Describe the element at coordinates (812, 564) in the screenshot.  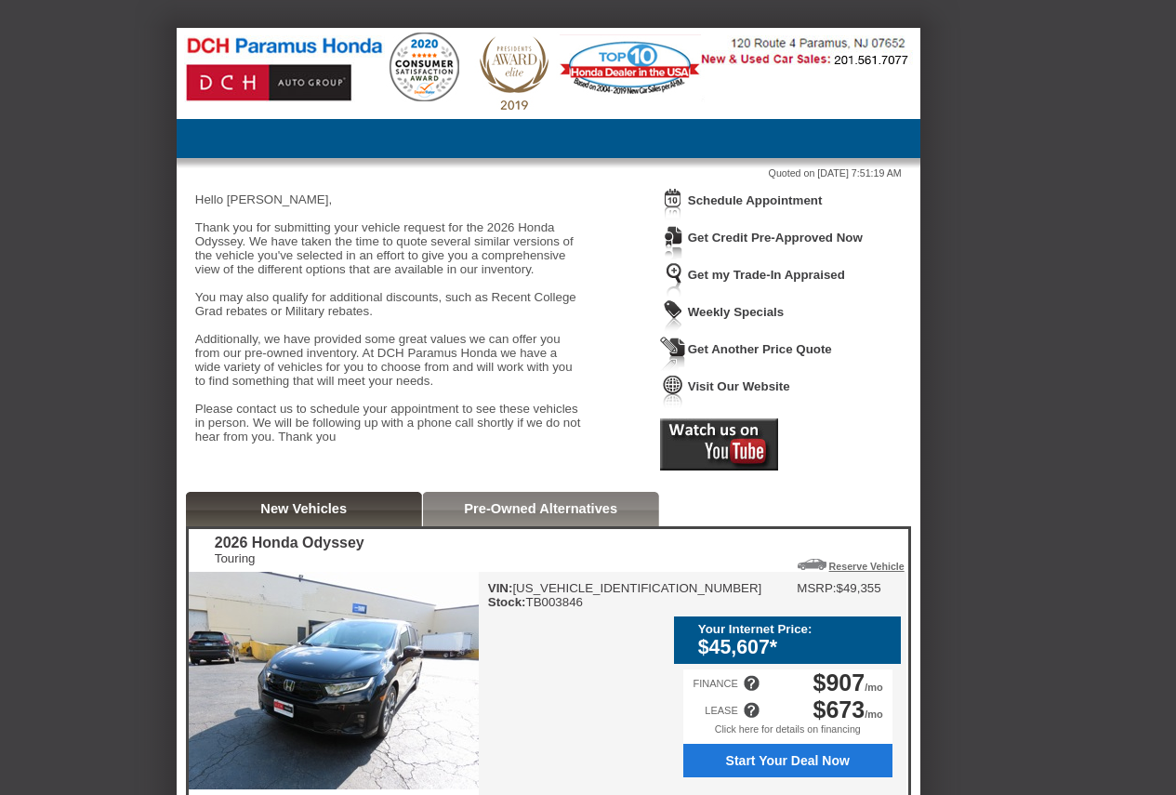
I see `img: Icon_ReserveVehicleCar.png` at that location.